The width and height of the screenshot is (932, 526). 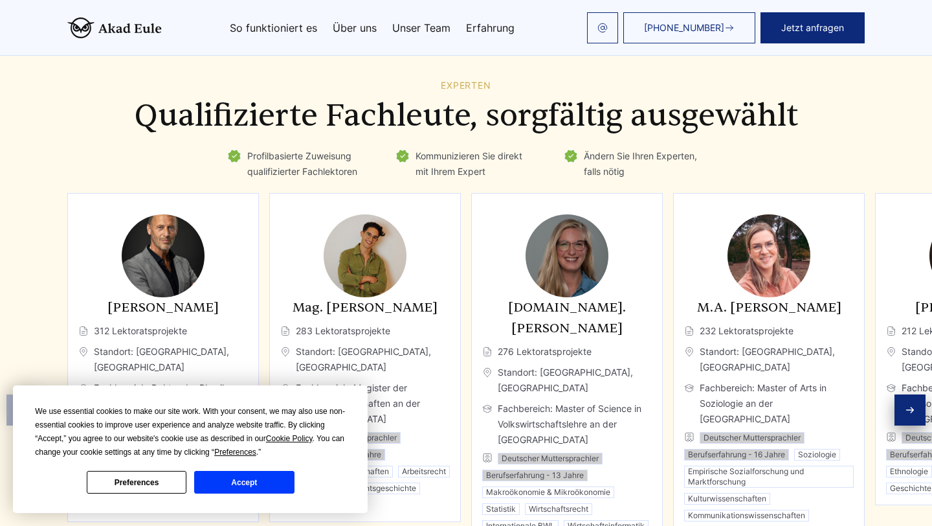 I want to click on a: Unser Team, so click(x=421, y=28).